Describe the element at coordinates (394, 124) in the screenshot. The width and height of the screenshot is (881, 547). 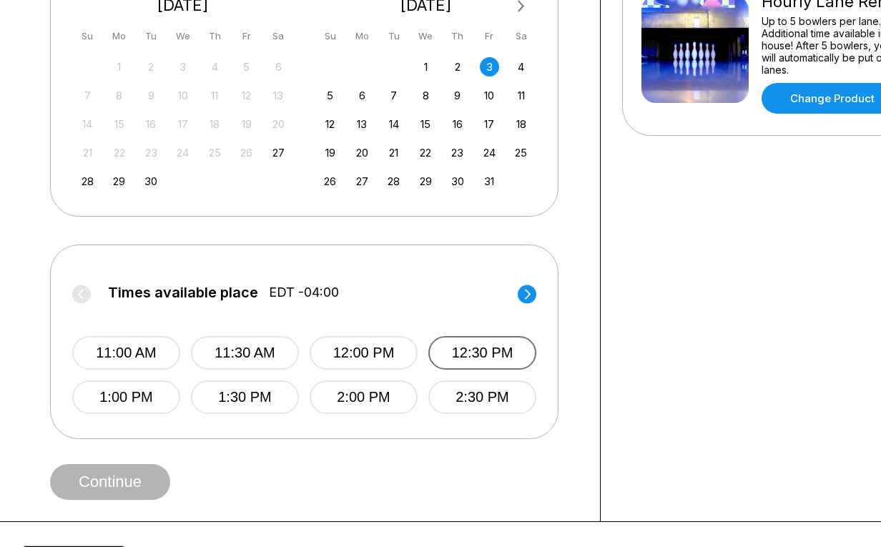
I see `div: Choose Tuesday, October 14th, 2025` at that location.